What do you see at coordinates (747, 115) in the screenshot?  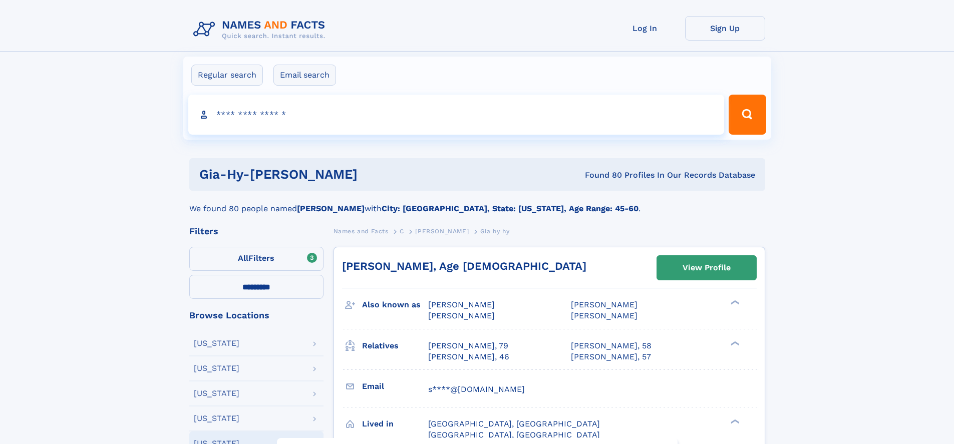 I see `button: Search Button` at bounding box center [747, 115].